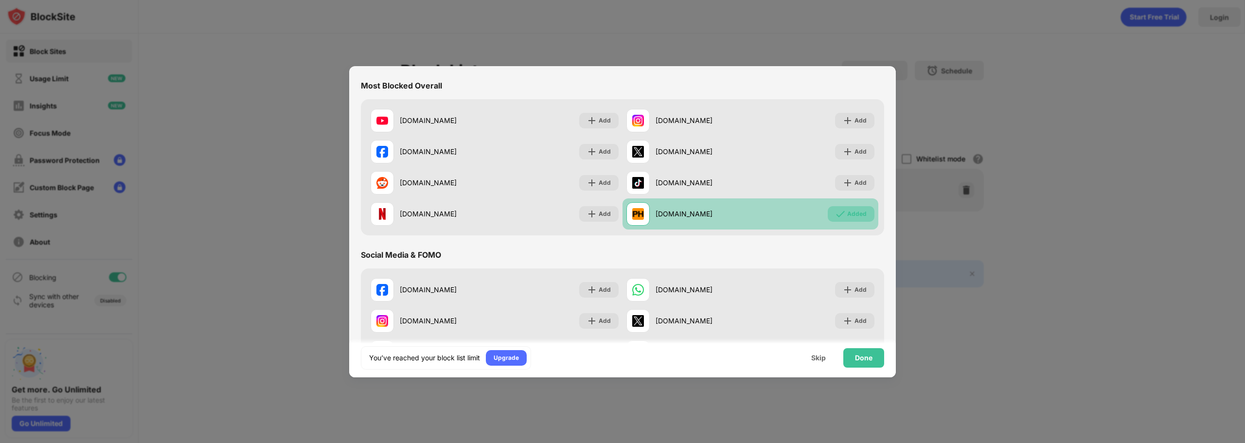  Describe the element at coordinates (401, 86) in the screenshot. I see `div: Most Blocked Overall` at that location.